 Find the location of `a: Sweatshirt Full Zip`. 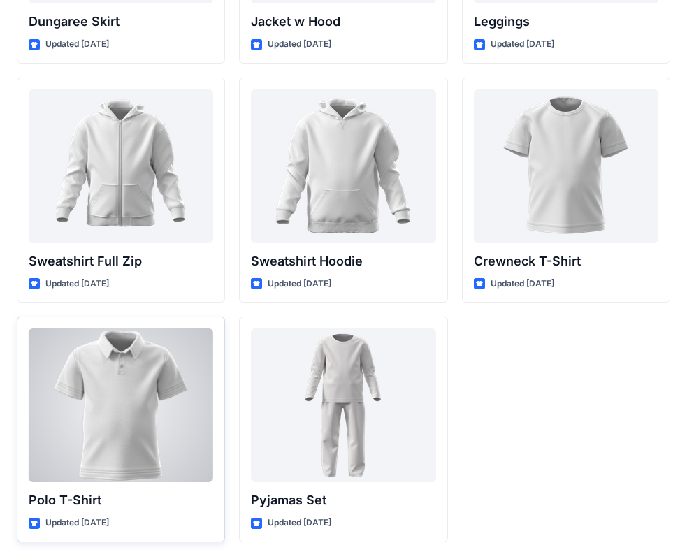

a: Sweatshirt Full Zip is located at coordinates (121, 166).